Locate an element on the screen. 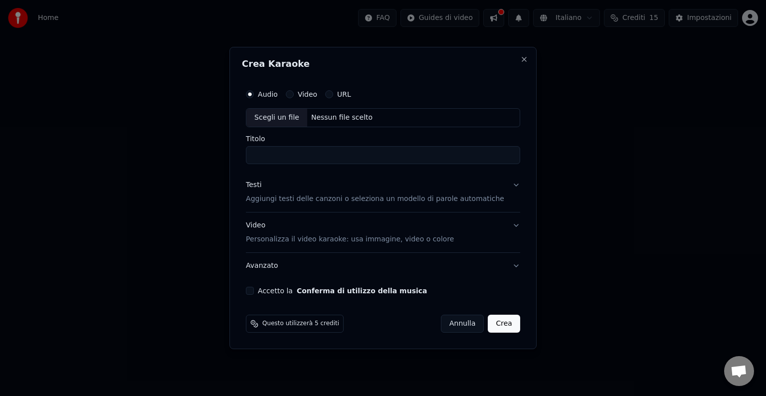 The width and height of the screenshot is (766, 396). label: Video is located at coordinates (307, 94).